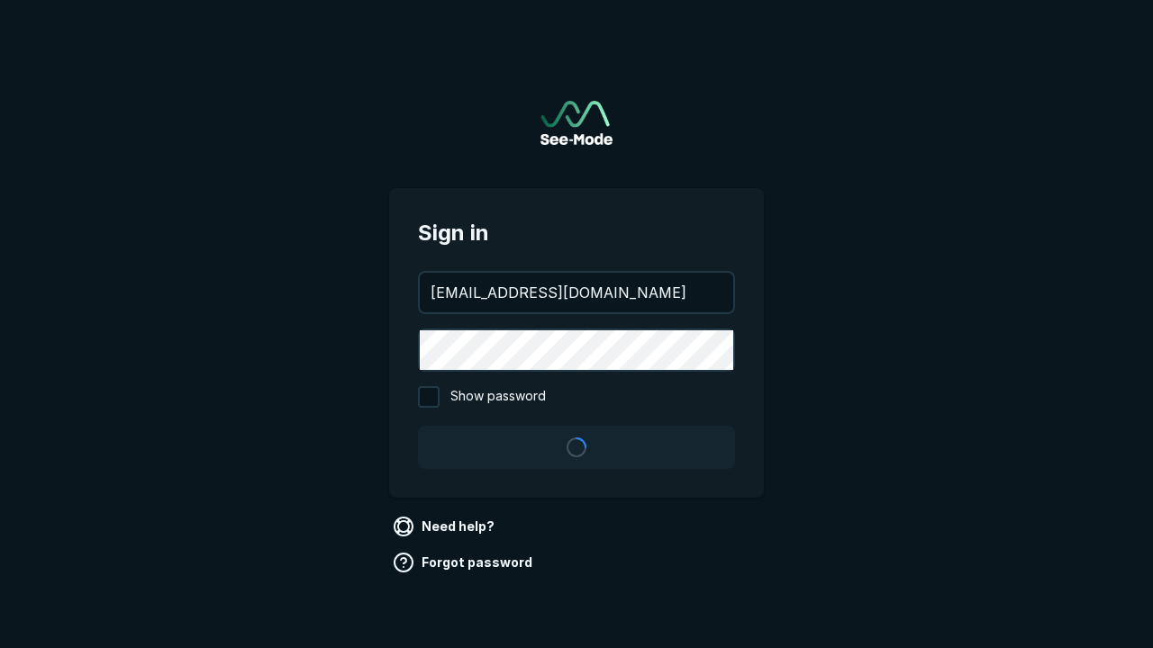 This screenshot has height=648, width=1153. Describe the element at coordinates (498, 397) in the screenshot. I see `span: Show password` at that location.